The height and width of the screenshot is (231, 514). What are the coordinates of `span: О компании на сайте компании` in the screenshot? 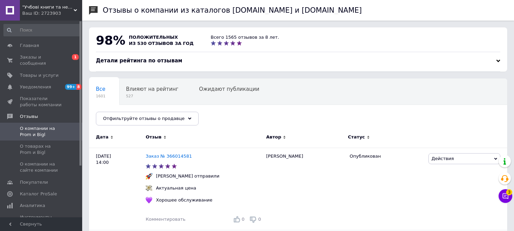 It's located at (41, 167).